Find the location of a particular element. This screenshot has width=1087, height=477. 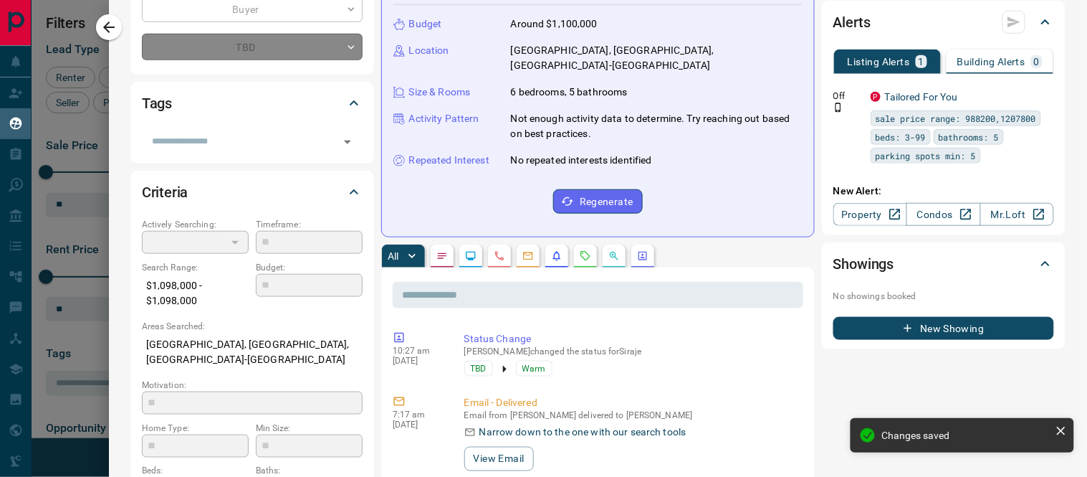

span: parking spots min: 5 is located at coordinates (926, 156).